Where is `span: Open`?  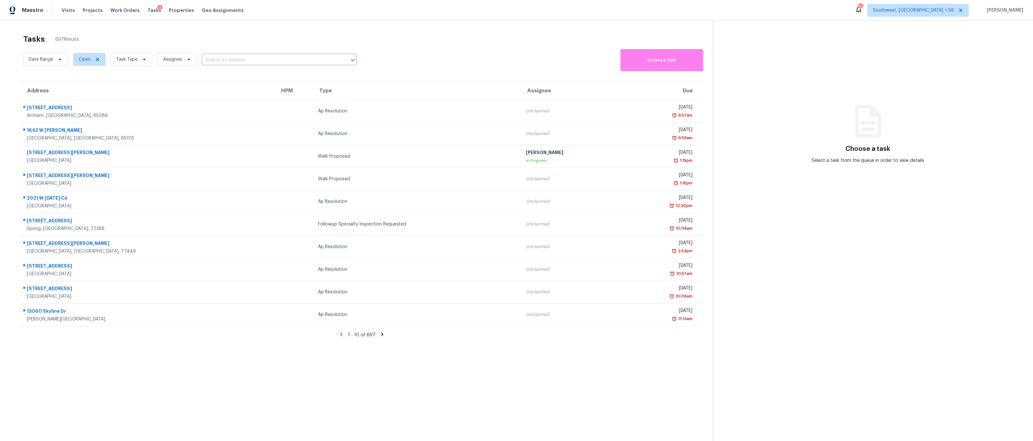 span: Open is located at coordinates (85, 59).